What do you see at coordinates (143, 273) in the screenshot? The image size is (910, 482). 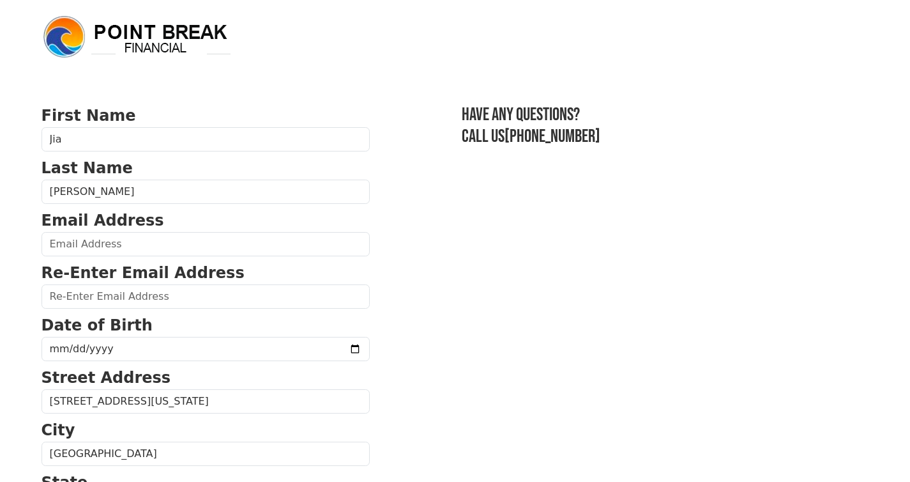 I see `strong: Re-Enter Email Address` at bounding box center [143, 273].